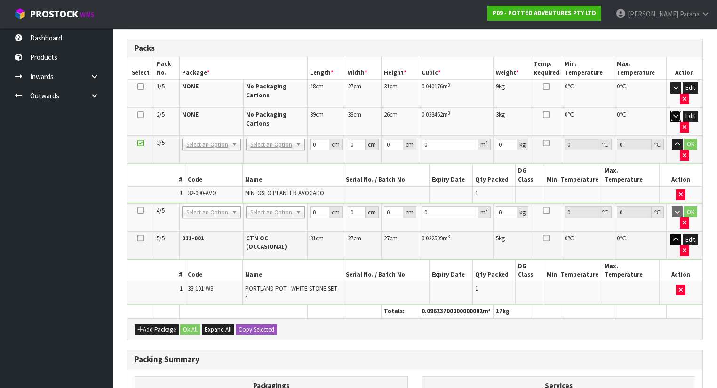  I want to click on span: 1/5, so click(160, 86).